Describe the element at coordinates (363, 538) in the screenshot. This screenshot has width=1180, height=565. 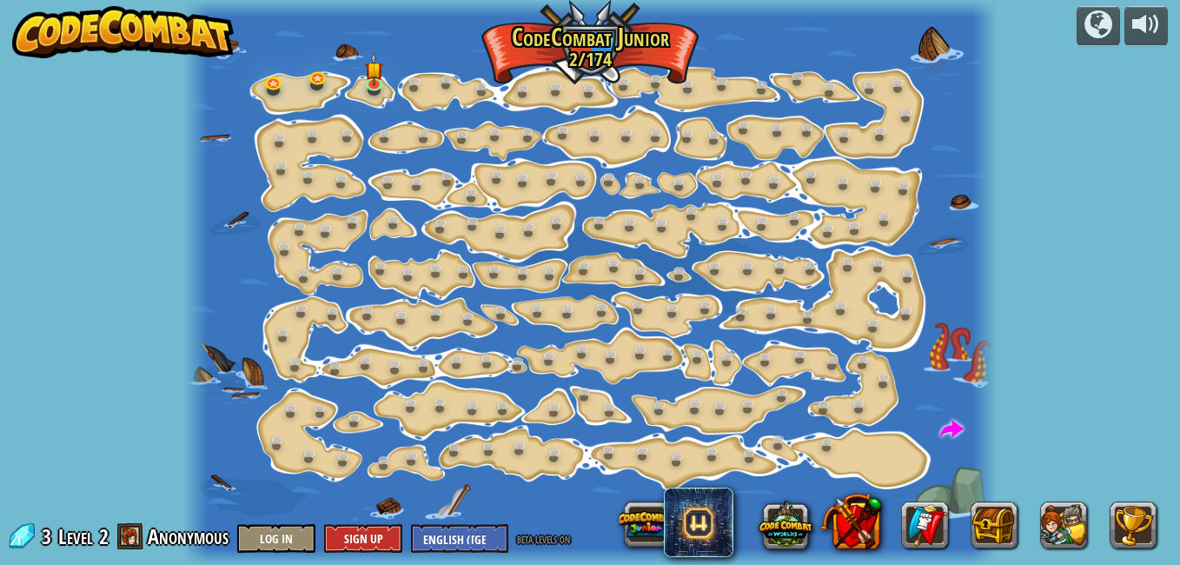
I see `button: Sign Up` at that location.